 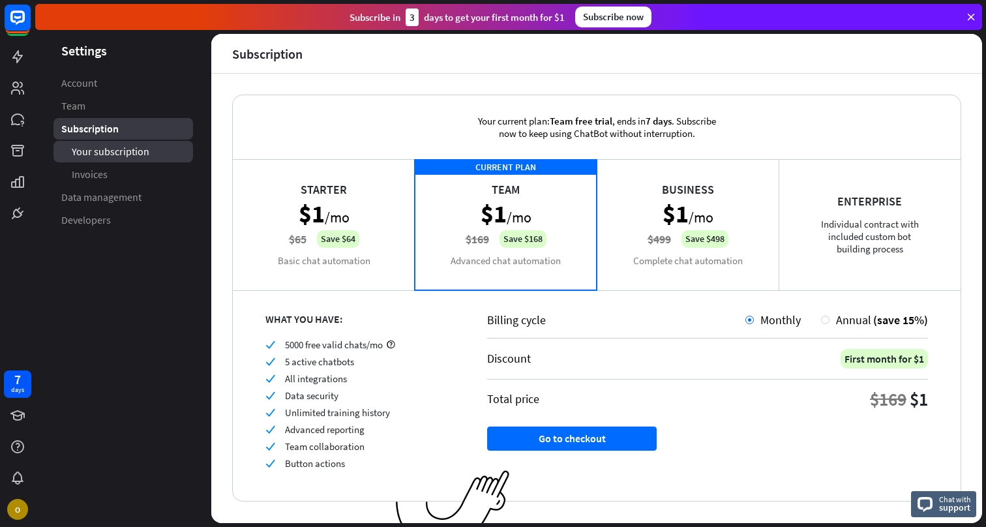 What do you see at coordinates (457, 17) in the screenshot?
I see `div: Subscribe in days to get your first month for $1` at bounding box center [457, 17].